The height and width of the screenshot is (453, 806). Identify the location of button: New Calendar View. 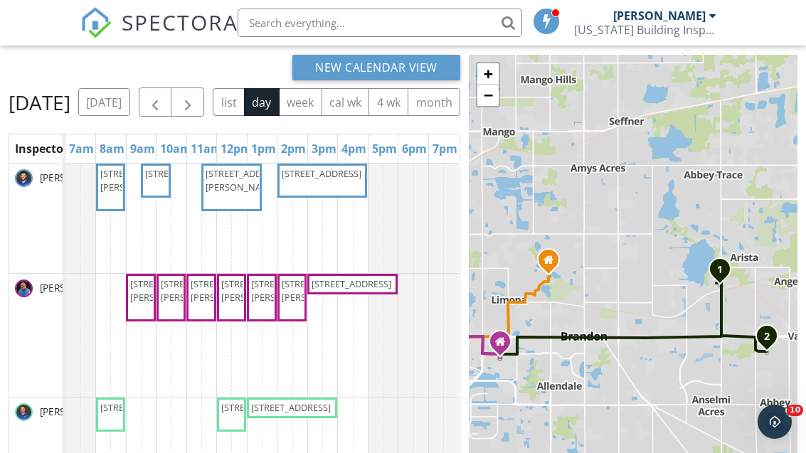
(376, 68).